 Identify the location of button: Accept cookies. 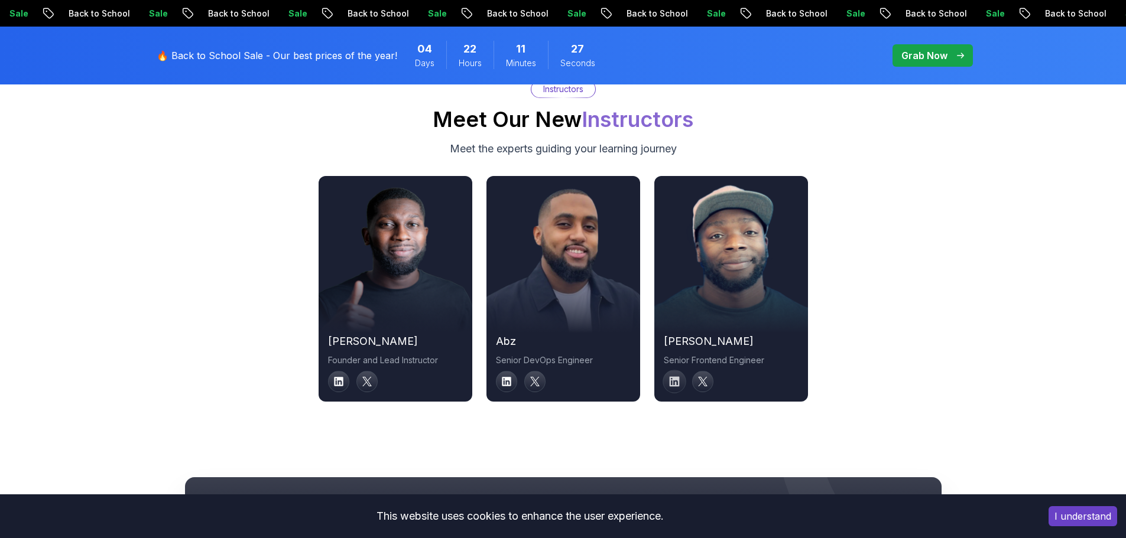
(1083, 517).